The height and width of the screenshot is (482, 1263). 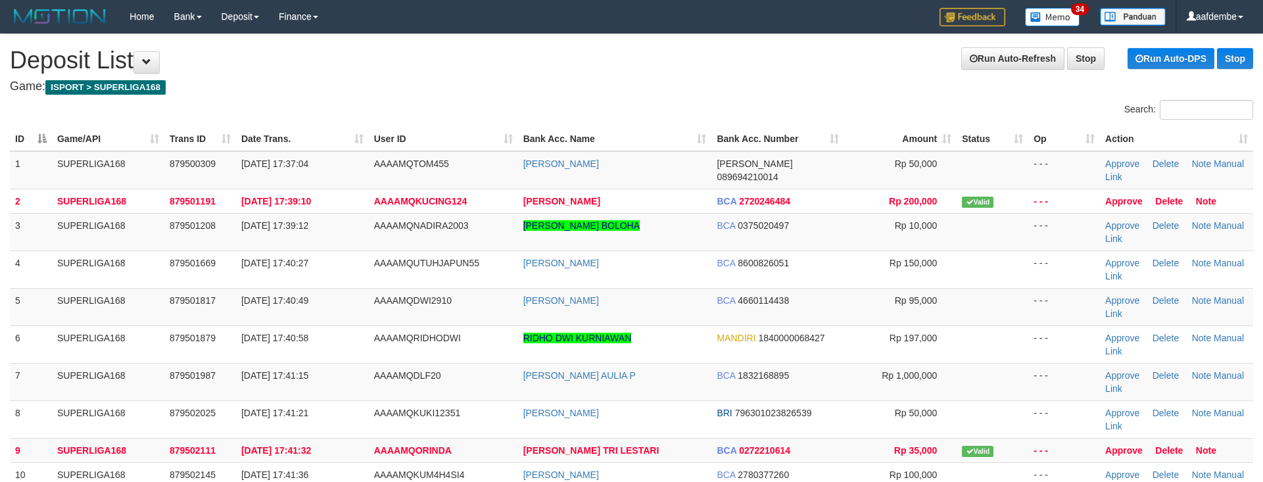 I want to click on td: 7, so click(x=31, y=381).